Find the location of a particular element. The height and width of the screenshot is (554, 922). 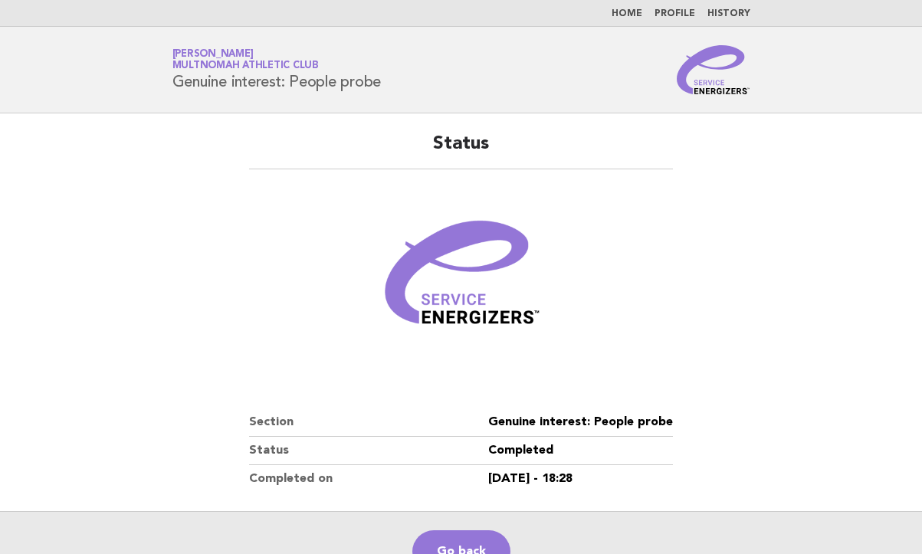

h1: Genuine interest: People probe is located at coordinates (277, 70).